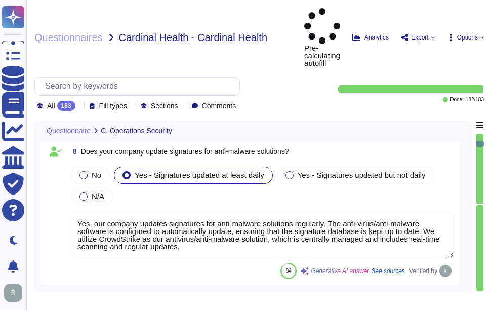 This screenshot has width=492, height=310. Describe the element at coordinates (475, 100) in the screenshot. I see `span: 182 / 183` at that location.